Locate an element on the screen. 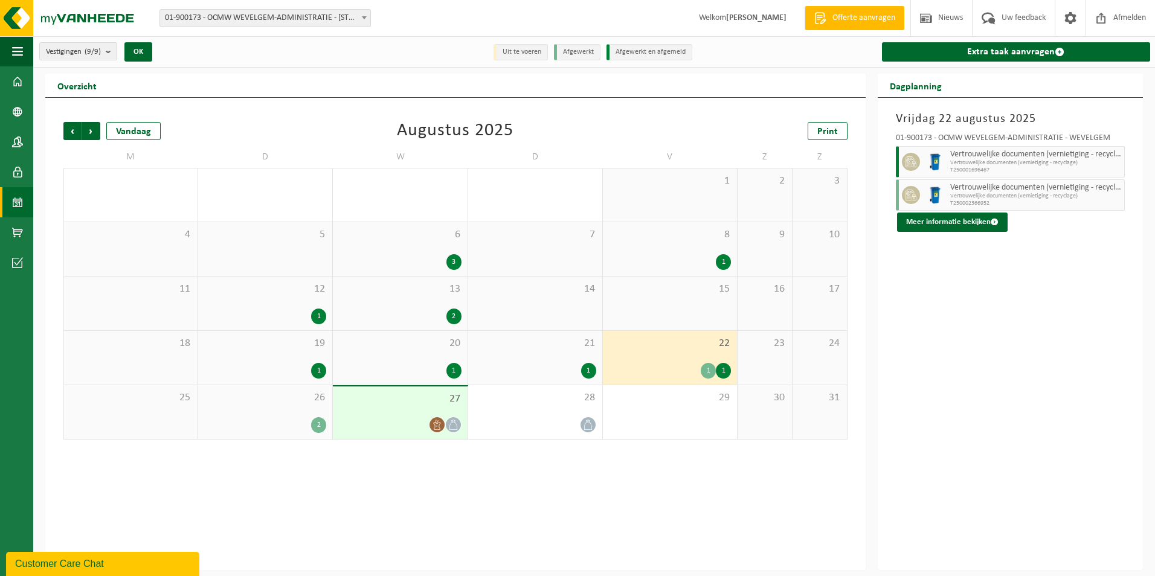 The image size is (1155, 576). td: M is located at coordinates (131, 157).